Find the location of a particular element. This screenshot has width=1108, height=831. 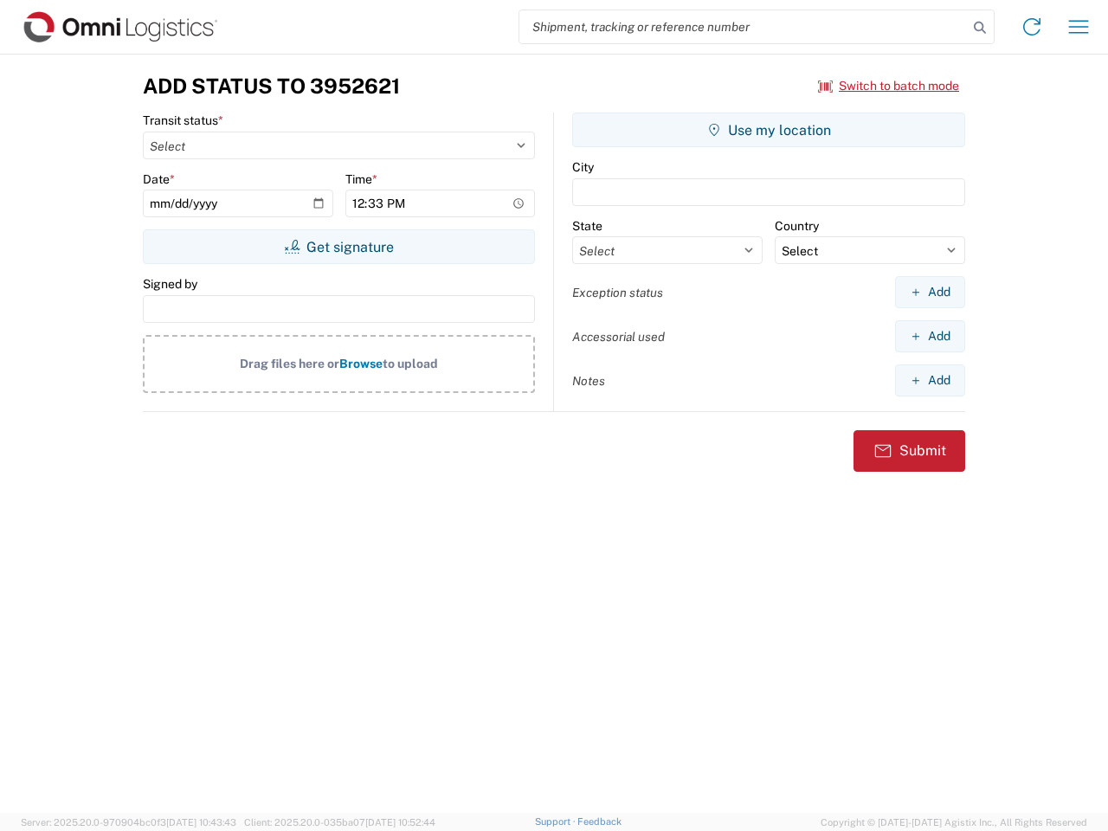

label: State is located at coordinates (587, 226).